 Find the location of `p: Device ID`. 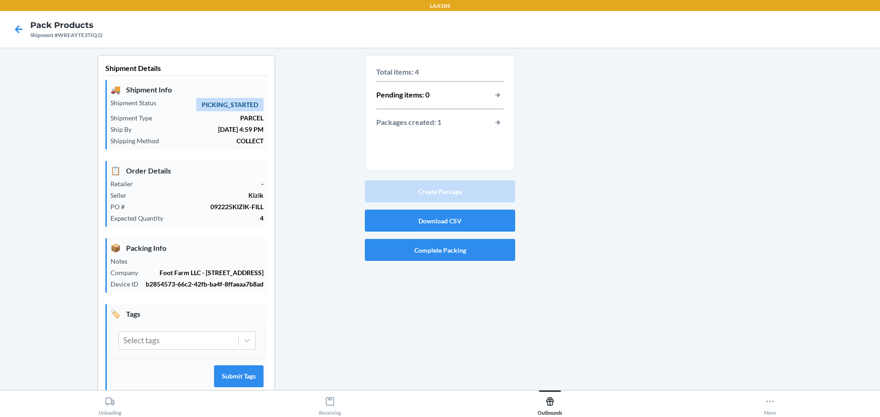

p: Device ID is located at coordinates (128, 284).